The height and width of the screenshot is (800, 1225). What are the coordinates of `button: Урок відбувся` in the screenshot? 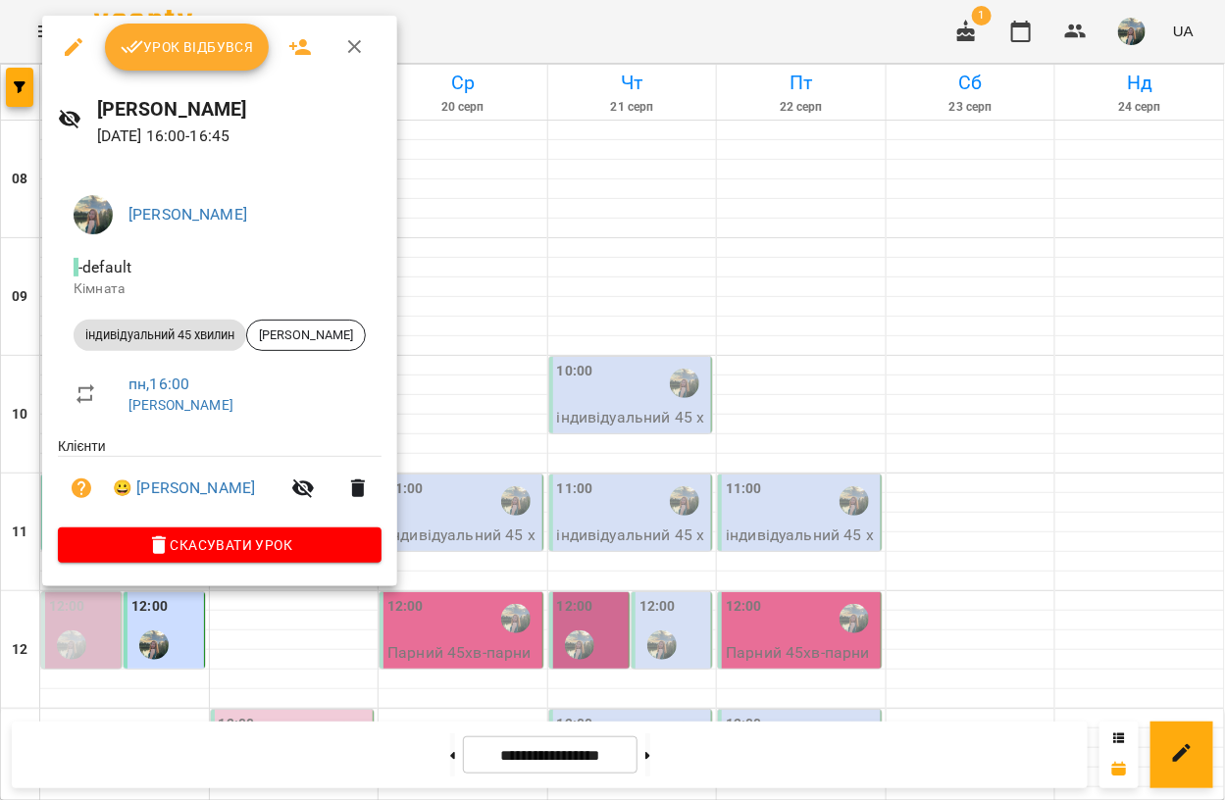 It's located at (187, 47).